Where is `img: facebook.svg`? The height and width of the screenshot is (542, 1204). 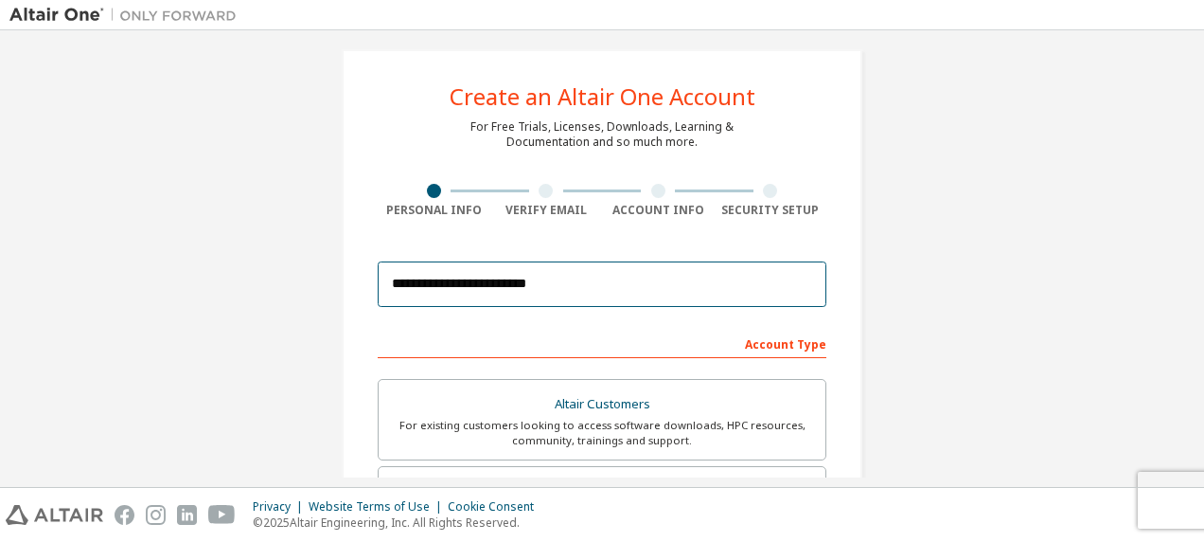 img: facebook.svg is located at coordinates (124, 514).